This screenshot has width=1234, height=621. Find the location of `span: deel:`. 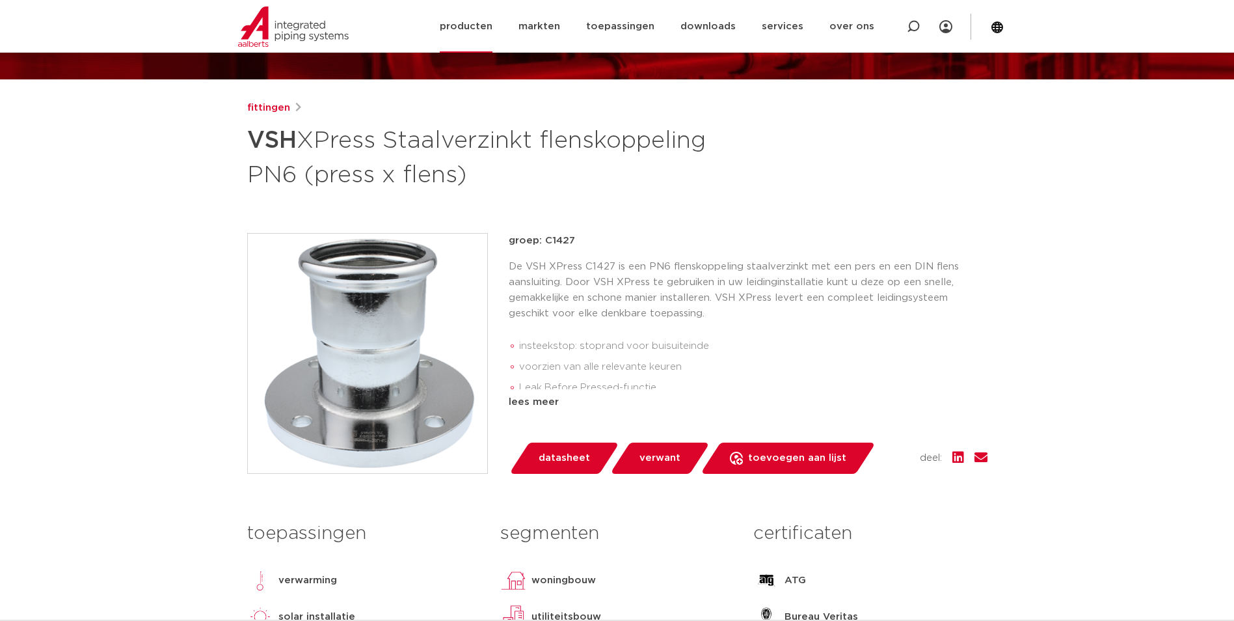

span: deel: is located at coordinates (931, 458).